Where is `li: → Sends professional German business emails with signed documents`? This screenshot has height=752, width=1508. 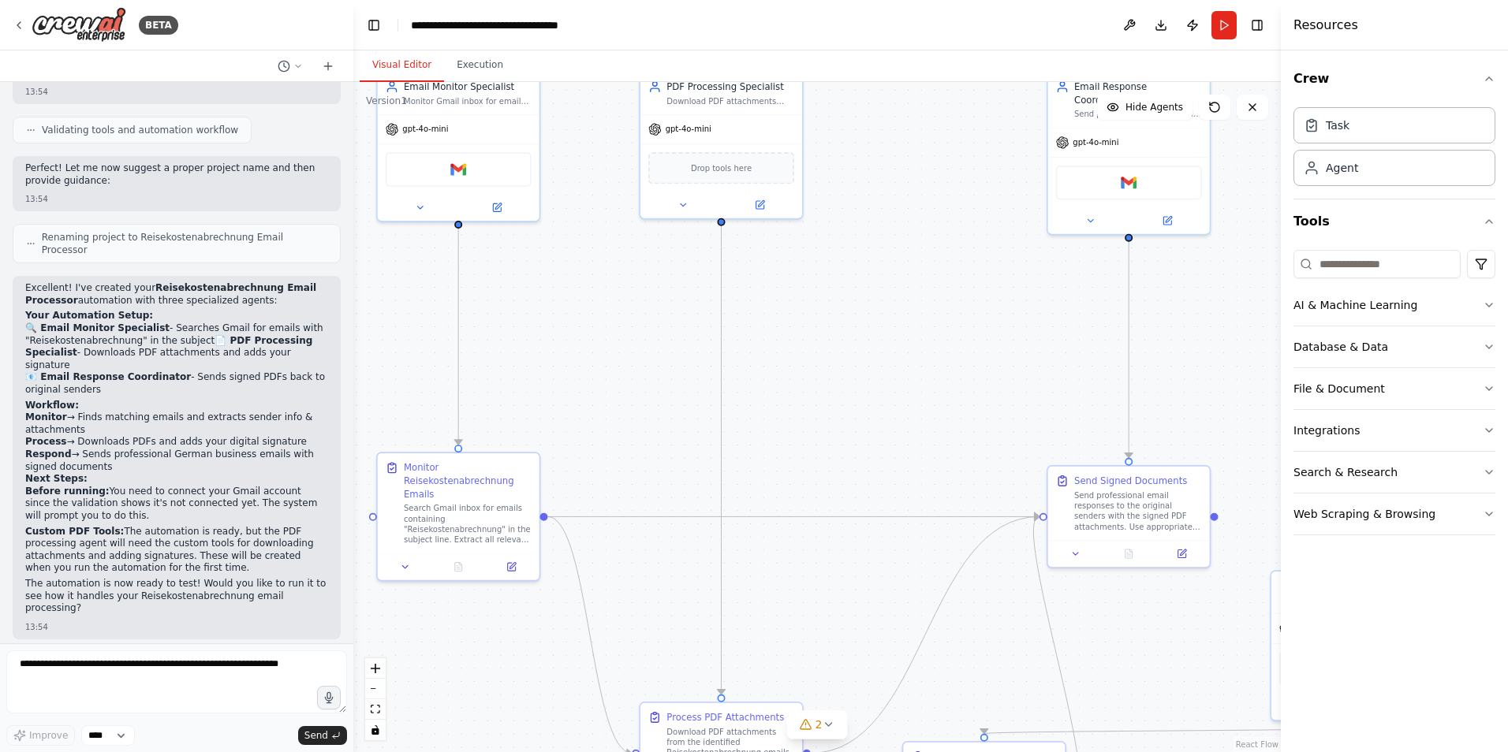 li: → Sends professional German business emails with signed documents is located at coordinates (177, 460).